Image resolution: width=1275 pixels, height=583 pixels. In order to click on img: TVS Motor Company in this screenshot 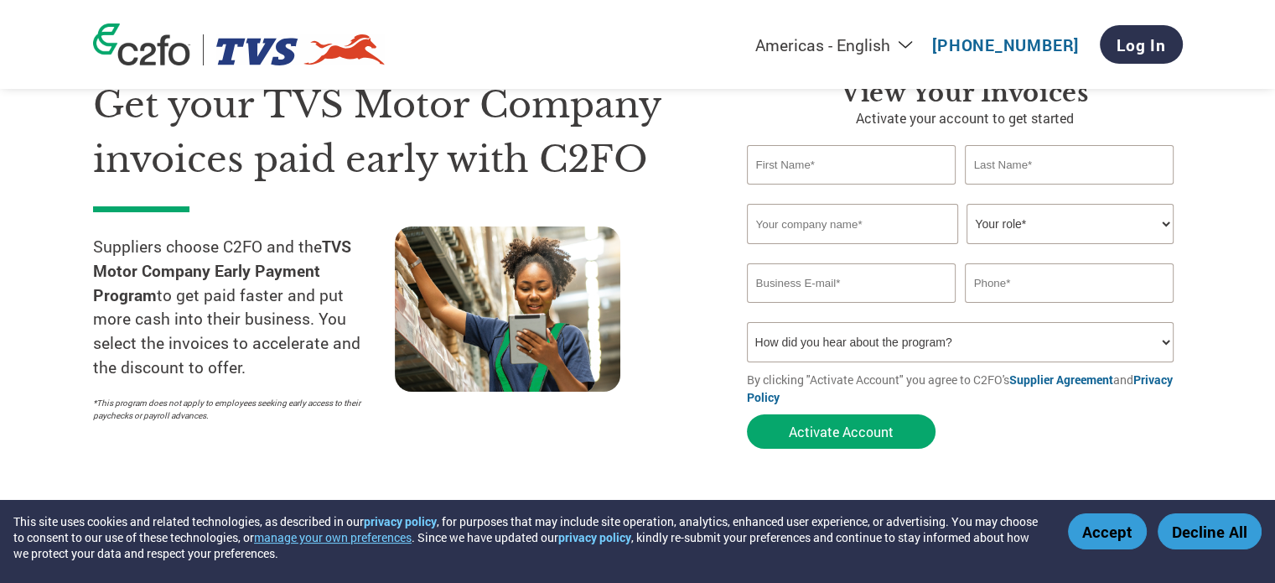, I will do `click(301, 49)`.